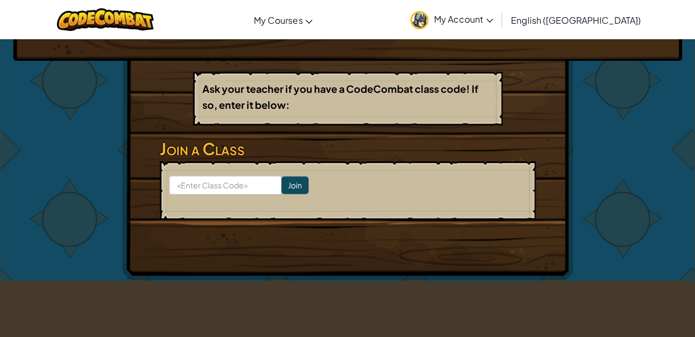 The width and height of the screenshot is (695, 337). What do you see at coordinates (105, 19) in the screenshot?
I see `a: CodeCombat logo` at bounding box center [105, 19].